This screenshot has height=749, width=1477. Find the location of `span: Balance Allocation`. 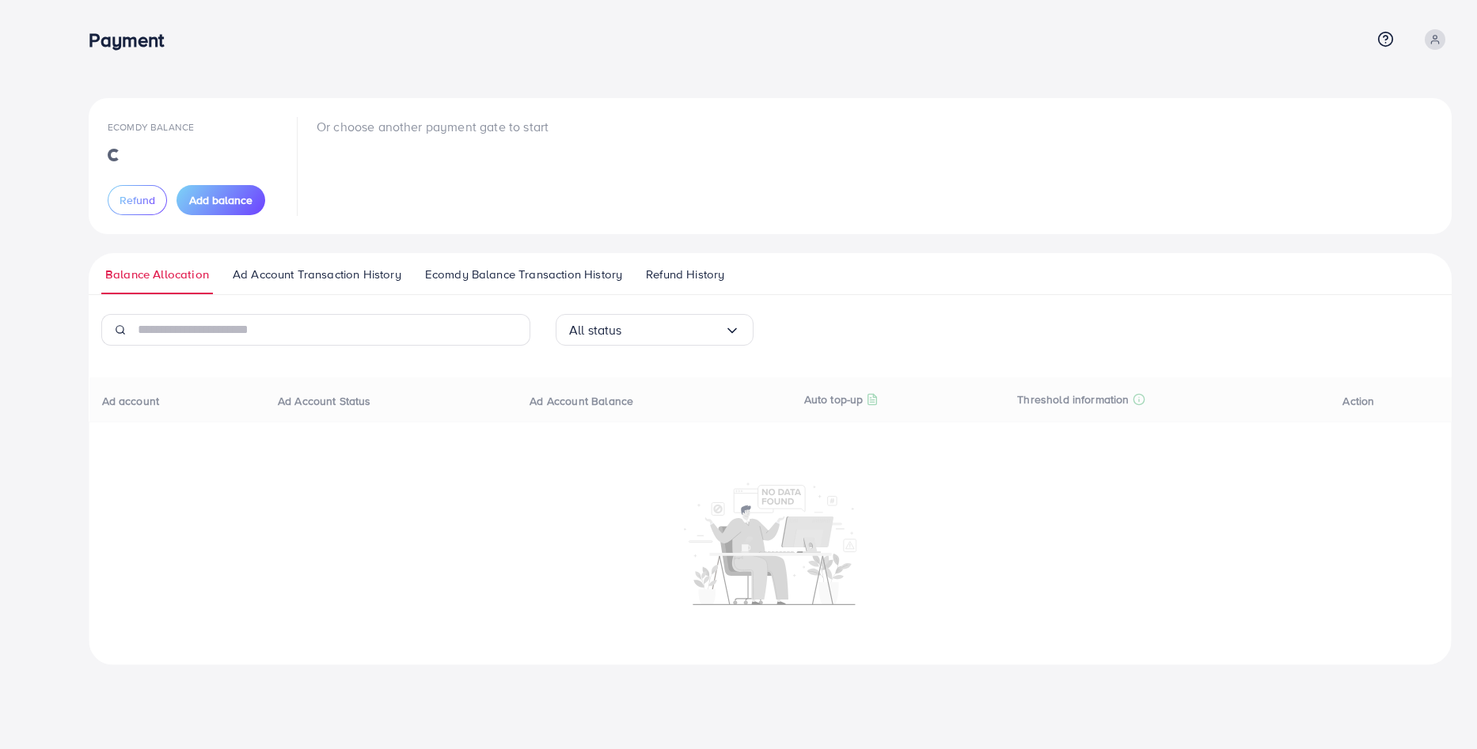

span: Balance Allocation is located at coordinates (157, 275).